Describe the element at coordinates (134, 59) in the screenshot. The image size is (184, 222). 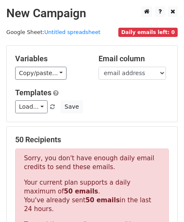
I see `h5: Email column` at that location.